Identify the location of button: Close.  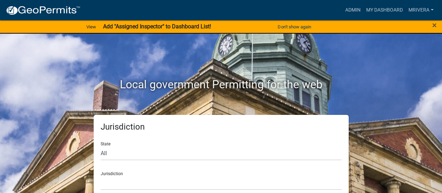
(435, 25).